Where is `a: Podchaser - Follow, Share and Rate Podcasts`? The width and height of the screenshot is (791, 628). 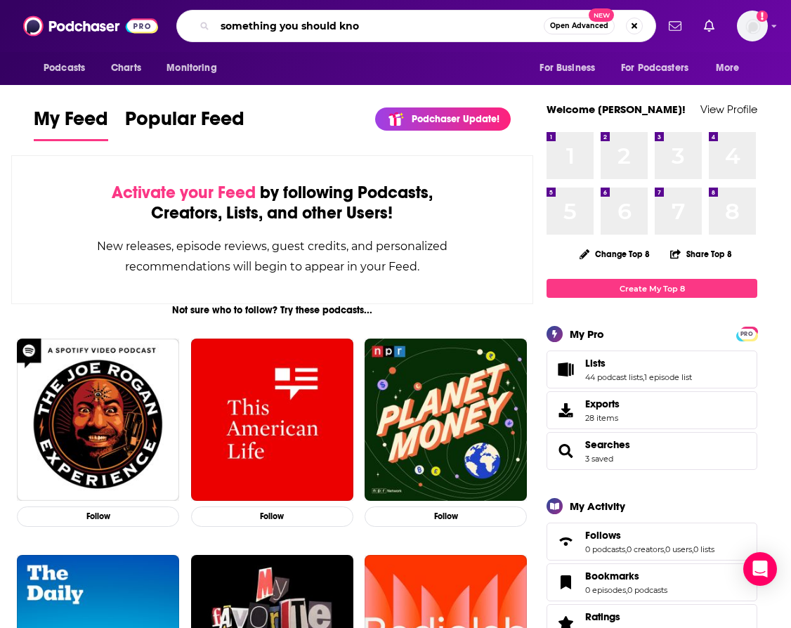 a: Podchaser - Follow, Share and Rate Podcasts is located at coordinates (91, 26).